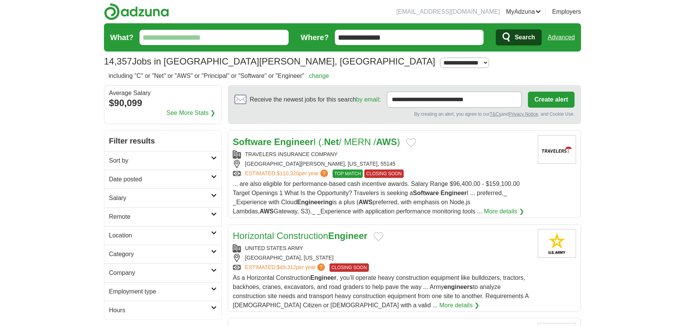 The width and height of the screenshot is (685, 326). I want to click on a: TRAVELERS INSURANCE COMPANY, so click(291, 154).